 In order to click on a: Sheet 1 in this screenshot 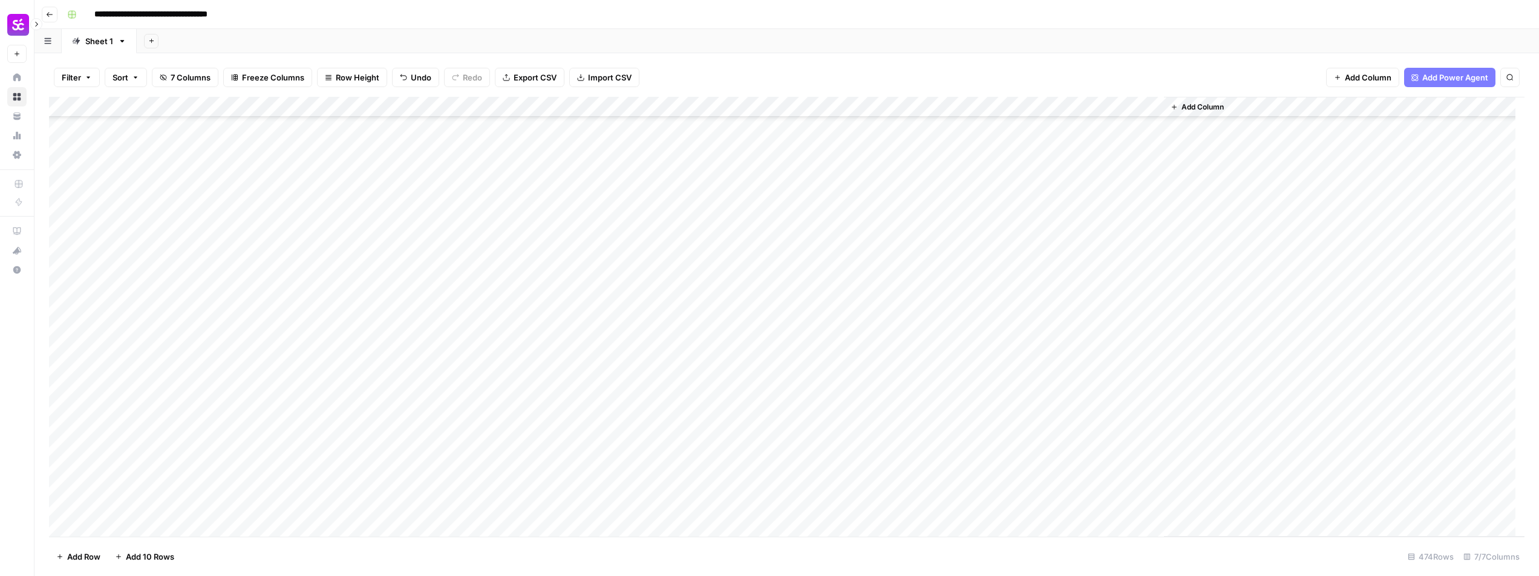, I will do `click(99, 41)`.